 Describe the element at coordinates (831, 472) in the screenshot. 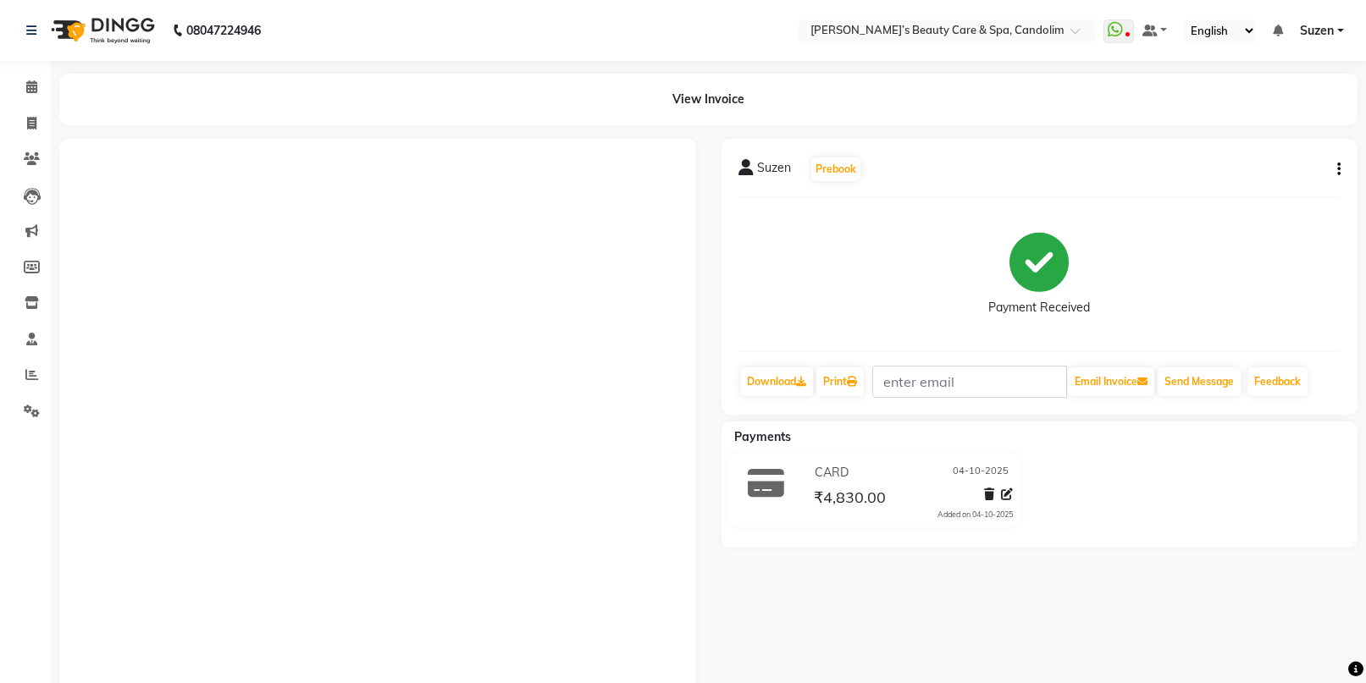

I see `span: CARD` at that location.